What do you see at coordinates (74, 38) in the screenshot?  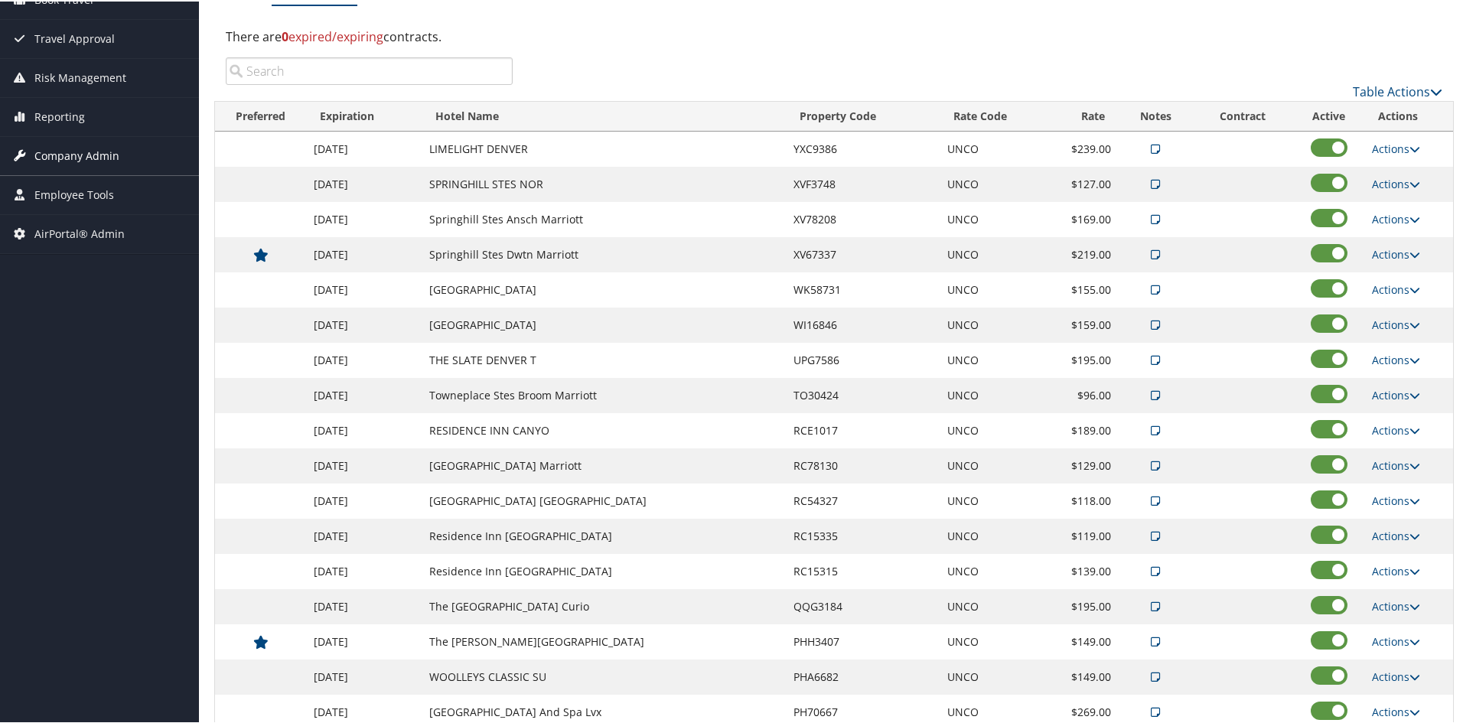 I see `span: Travel Approval` at bounding box center [74, 38].